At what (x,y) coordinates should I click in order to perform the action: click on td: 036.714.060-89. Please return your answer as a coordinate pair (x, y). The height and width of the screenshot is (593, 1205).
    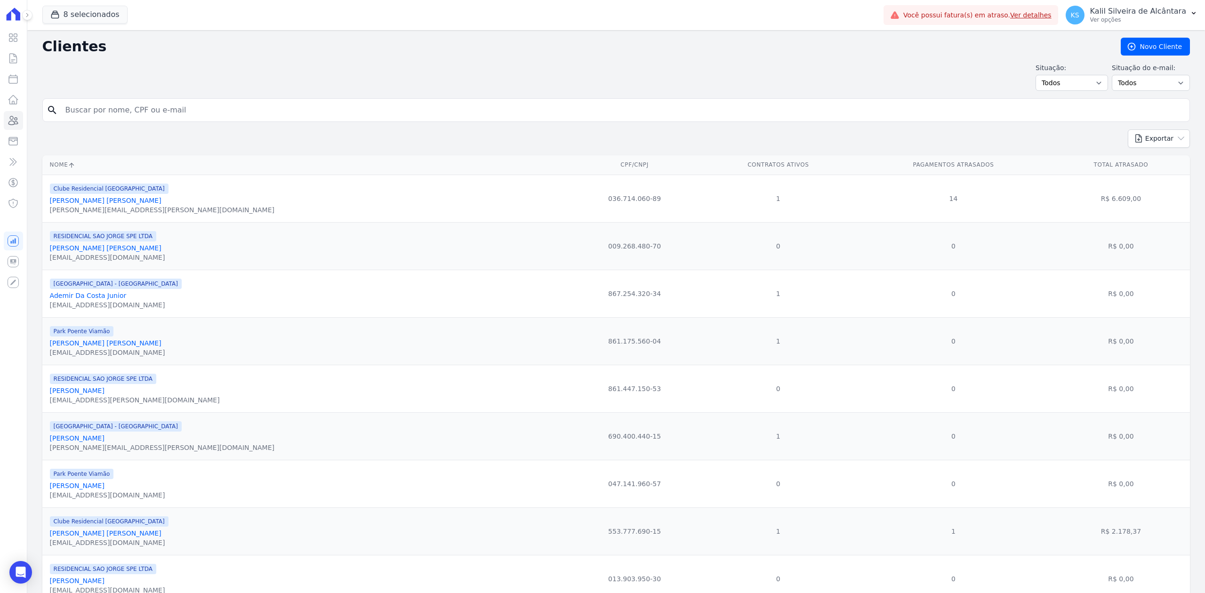
    Looking at the image, I should click on (634, 198).